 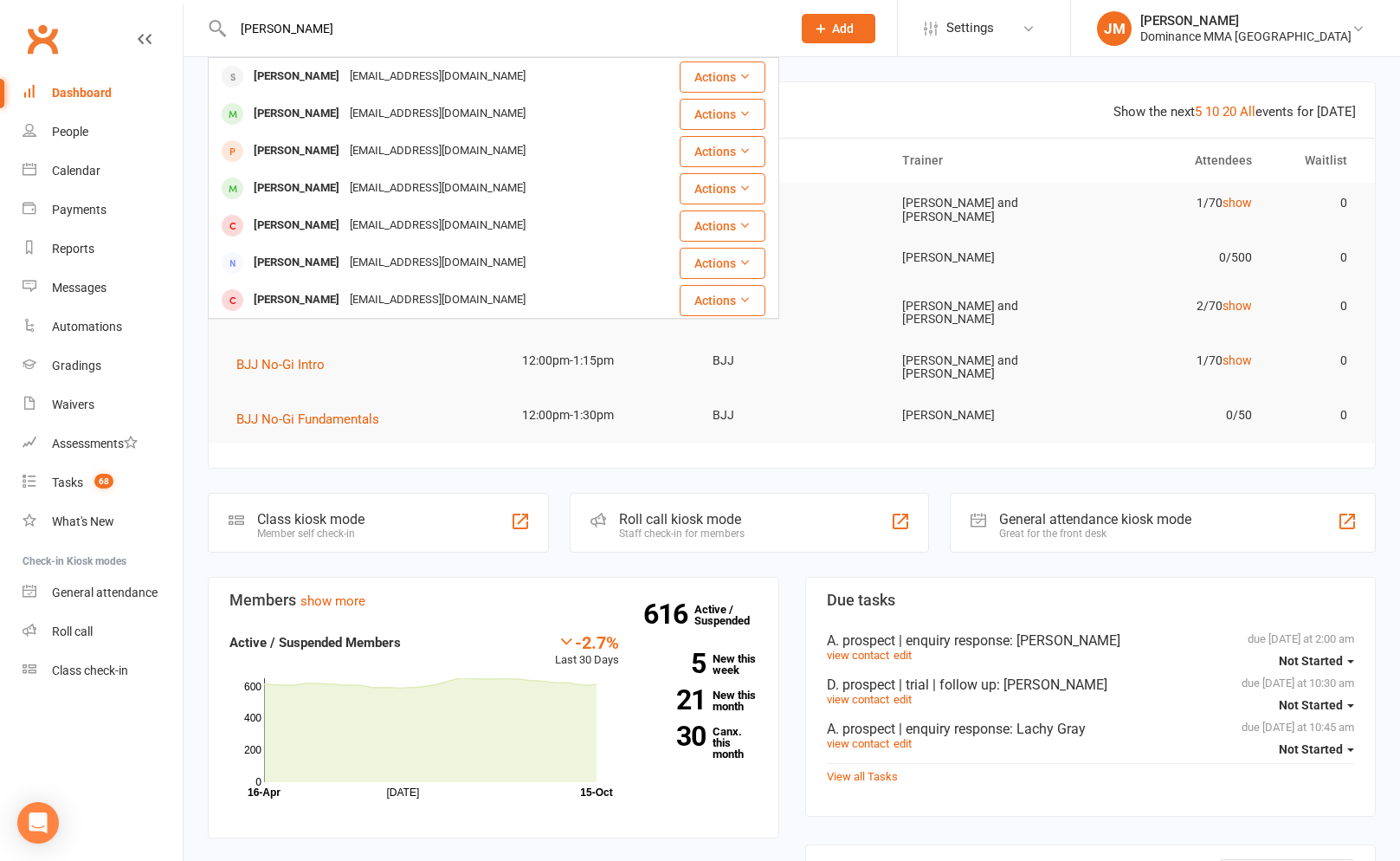 I want to click on a: Class kiosk mode, so click(x=102, y=671).